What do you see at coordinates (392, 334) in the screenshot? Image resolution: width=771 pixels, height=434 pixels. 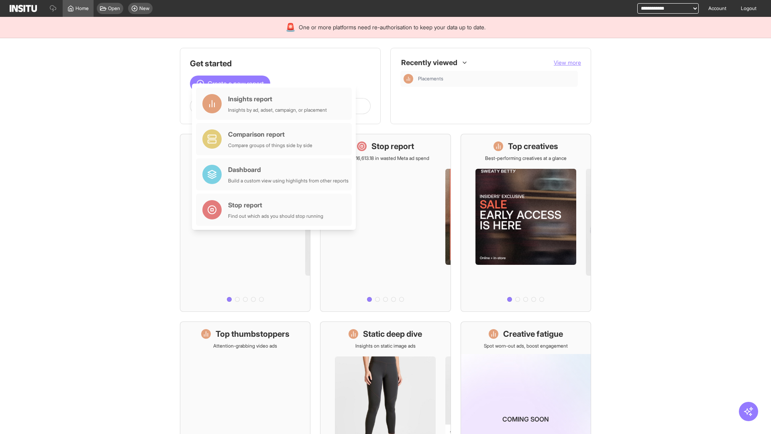 I see `h1: Static deep dive` at bounding box center [392, 334].